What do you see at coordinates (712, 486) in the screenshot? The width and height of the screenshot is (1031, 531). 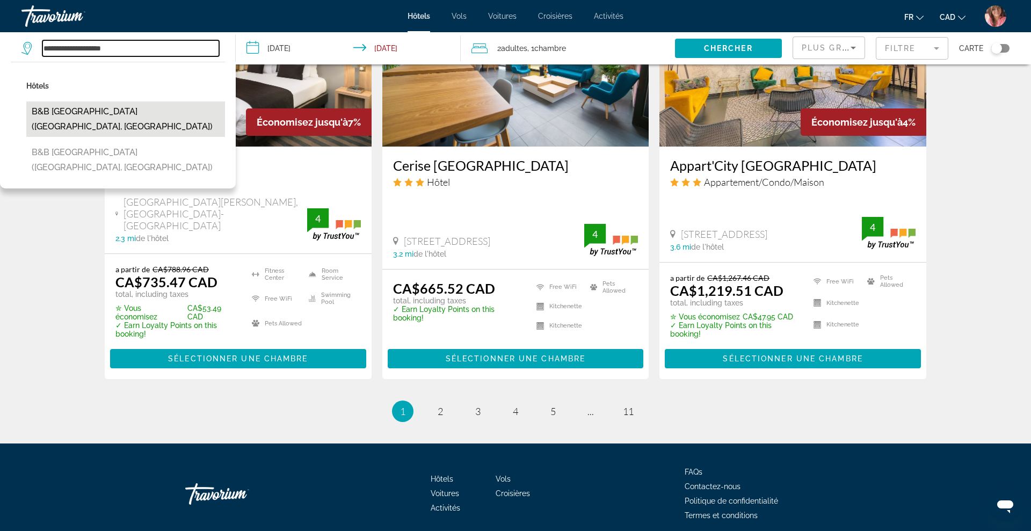 I see `span: Contactez-nous` at bounding box center [712, 486].